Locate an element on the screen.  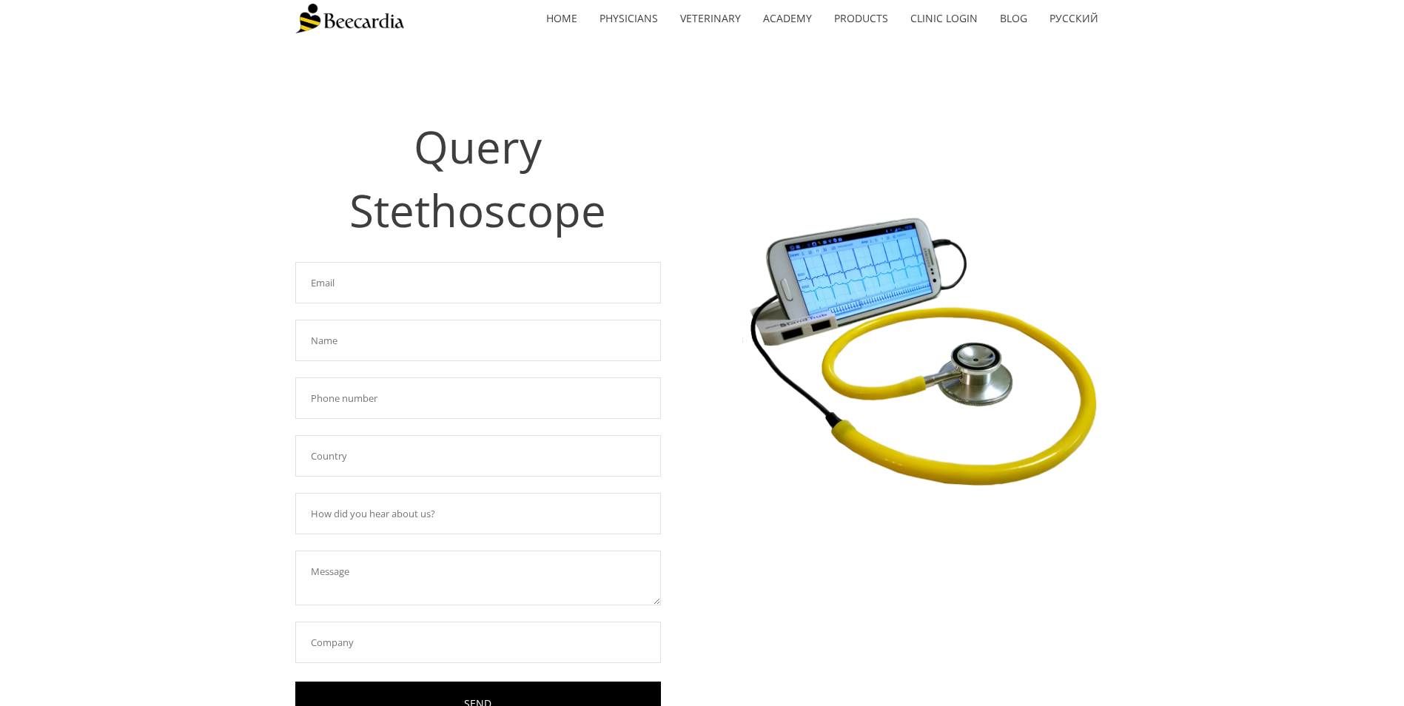
input: Phone number is located at coordinates (478, 398).